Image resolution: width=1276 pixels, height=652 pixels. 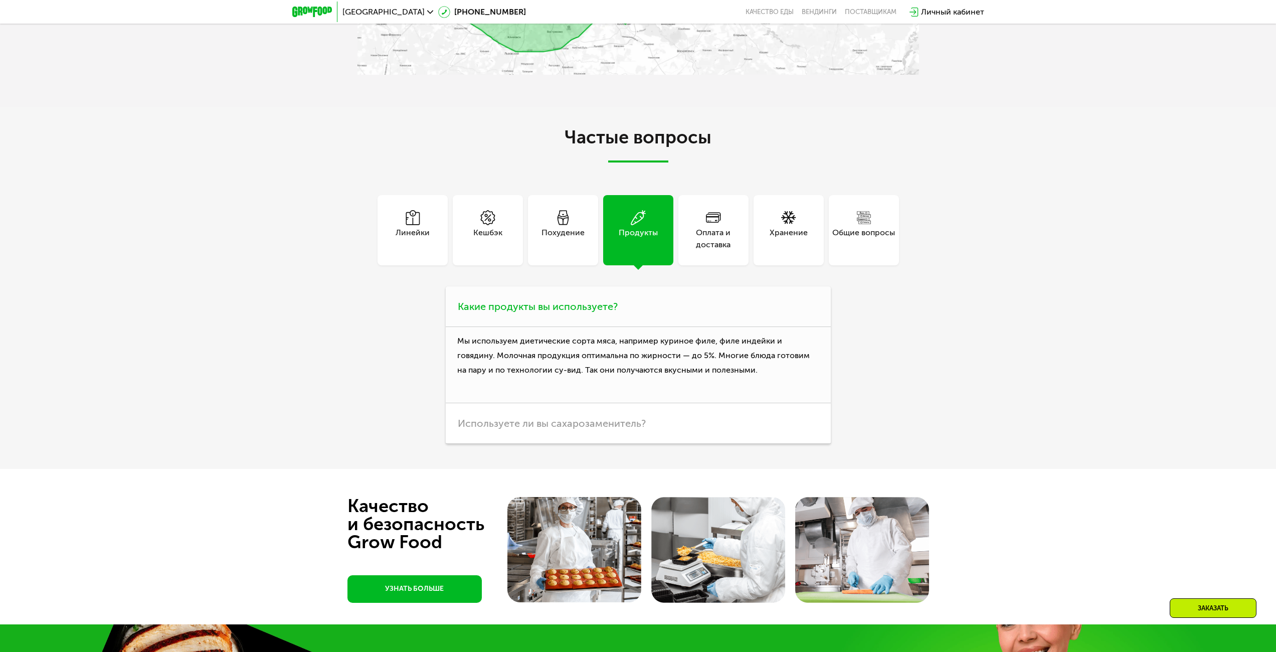 I want to click on a: Вендинги, so click(x=819, y=12).